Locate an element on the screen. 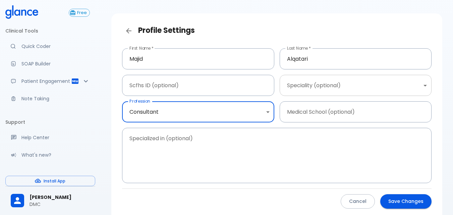 Image resolution: width=453 pixels, height=215 pixels. a: Get help from our support team is located at coordinates (50, 137).